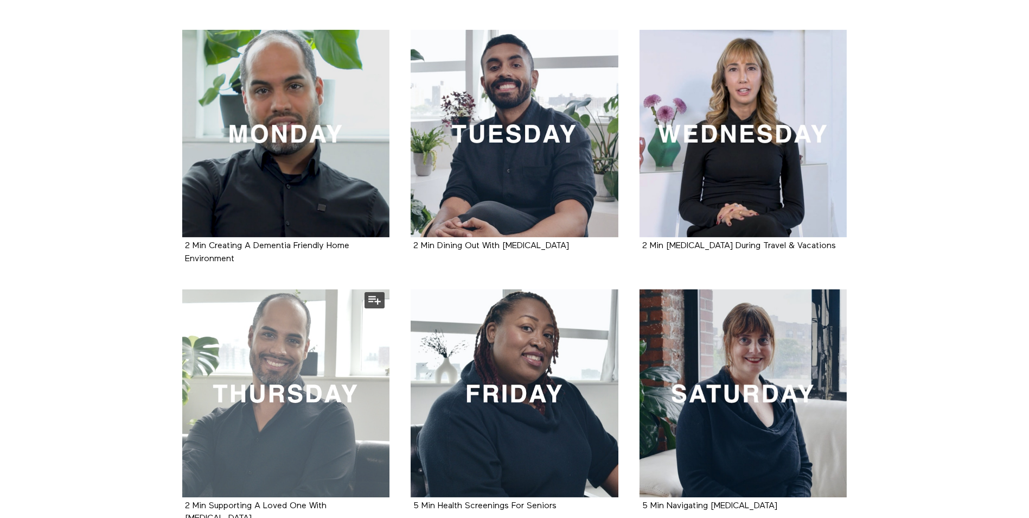 This screenshot has width=1029, height=518. I want to click on a: 2 Min Supporting A Loved One With Type 1 Diabetes, so click(286, 393).